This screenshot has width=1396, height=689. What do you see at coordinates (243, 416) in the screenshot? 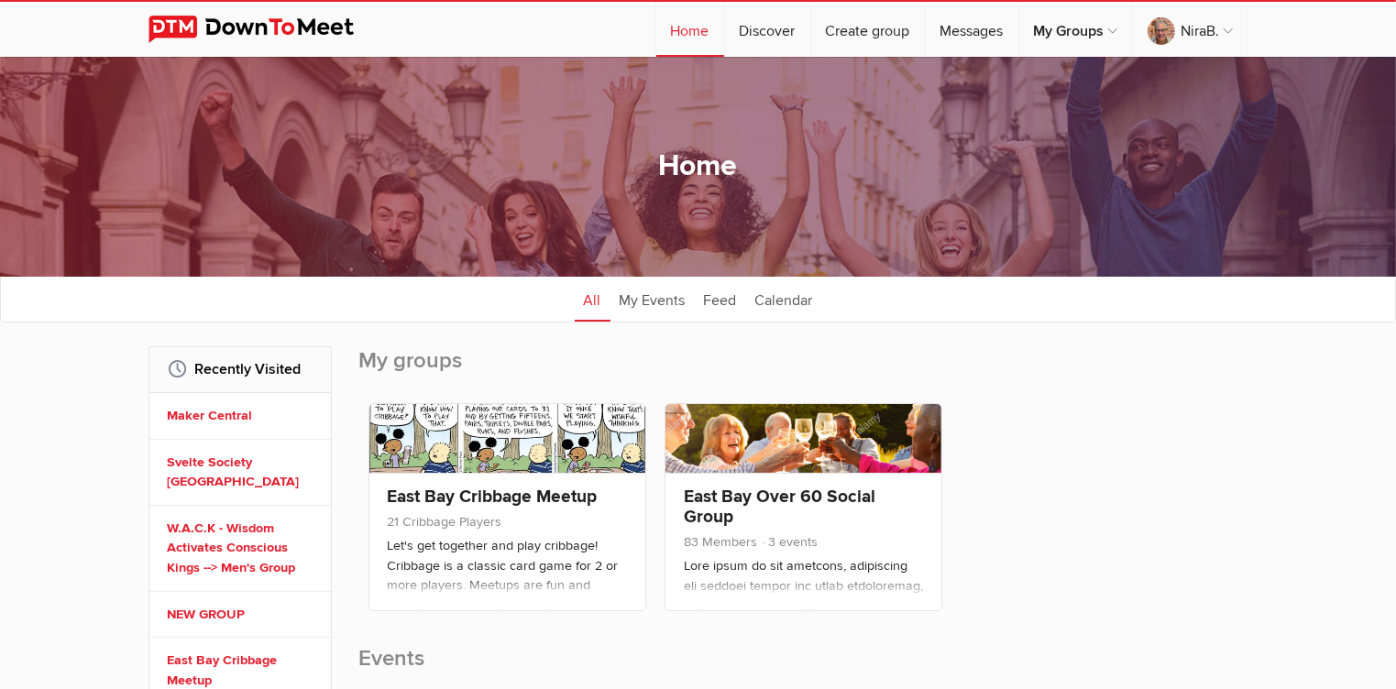
I see `a: Maker Central` at bounding box center [243, 416].